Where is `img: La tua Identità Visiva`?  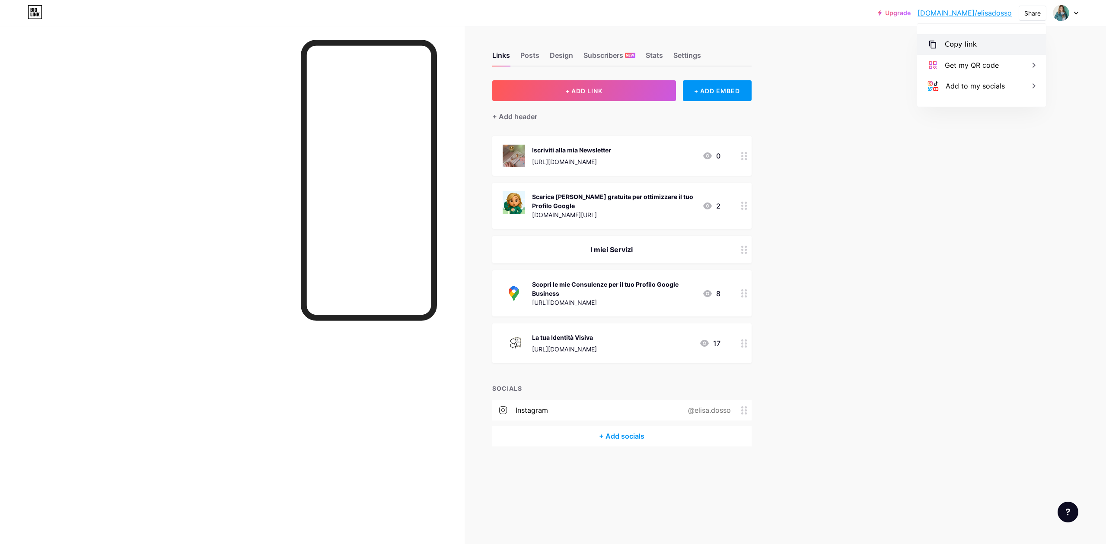 img: La tua Identità Visiva is located at coordinates (514, 343).